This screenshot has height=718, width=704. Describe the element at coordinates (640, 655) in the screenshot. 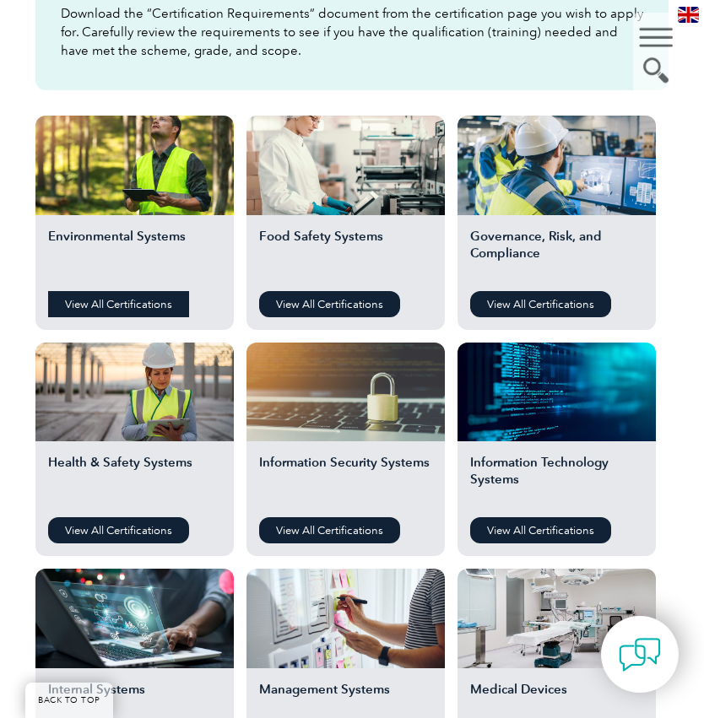

I see `img: contact-chat.png` at that location.